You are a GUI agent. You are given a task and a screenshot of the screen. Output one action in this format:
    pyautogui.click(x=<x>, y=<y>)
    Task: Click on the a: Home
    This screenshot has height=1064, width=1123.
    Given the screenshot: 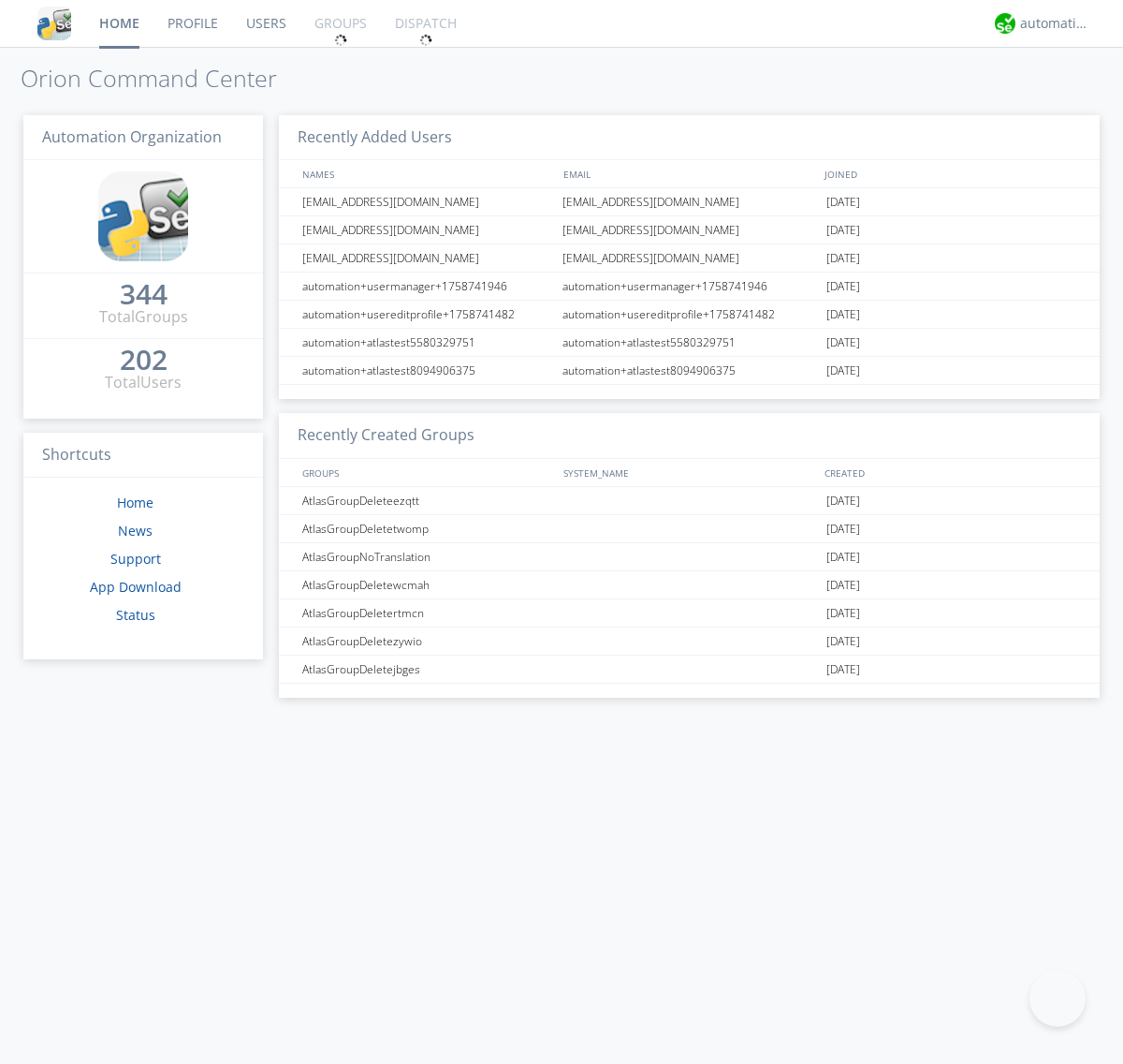 What is the action you would take?
    pyautogui.click(x=135, y=501)
    